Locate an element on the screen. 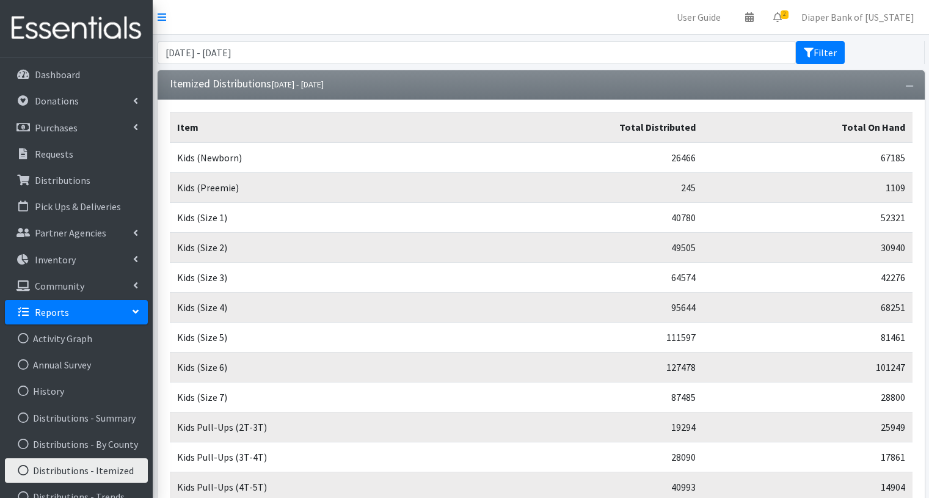 The height and width of the screenshot is (498, 929). p: Purchases is located at coordinates (56, 128).